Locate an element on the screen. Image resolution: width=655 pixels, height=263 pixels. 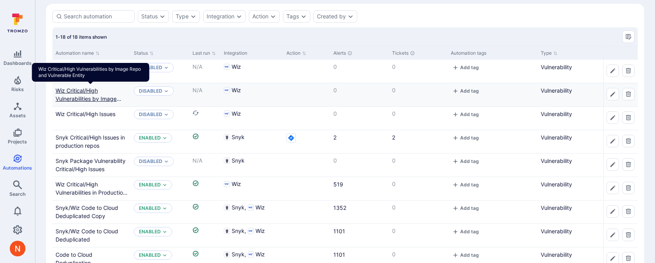
button: Created by is located at coordinates (331, 16).